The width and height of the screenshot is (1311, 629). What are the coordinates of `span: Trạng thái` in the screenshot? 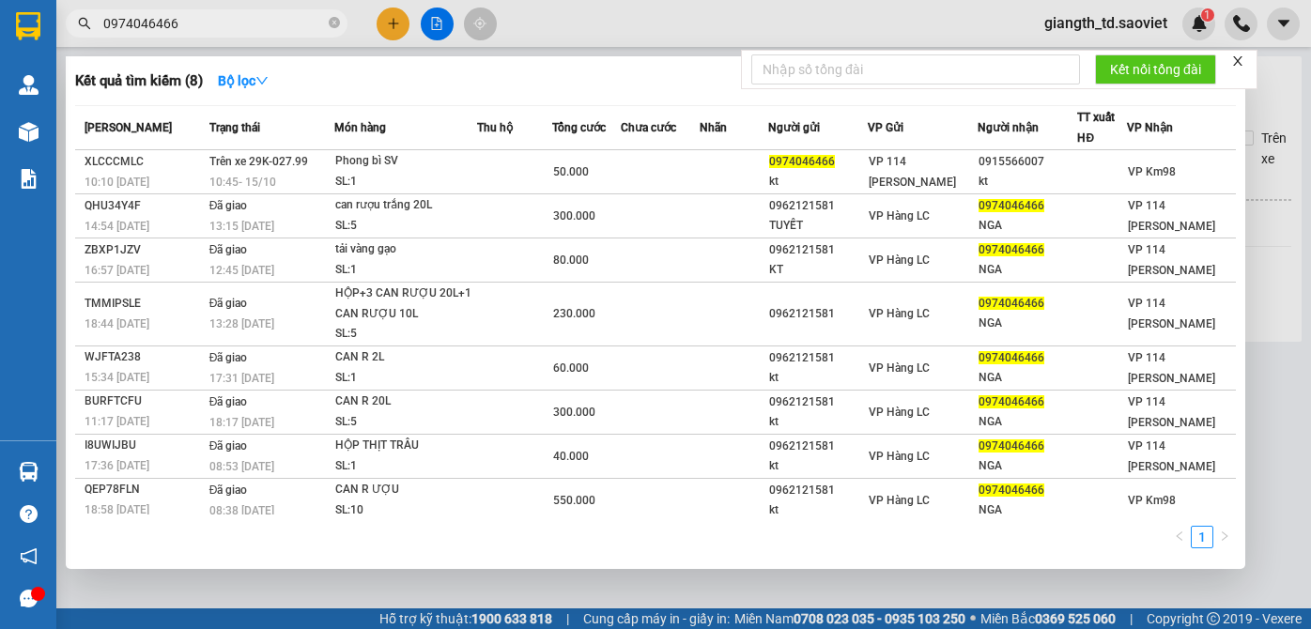 It's located at (235, 128).